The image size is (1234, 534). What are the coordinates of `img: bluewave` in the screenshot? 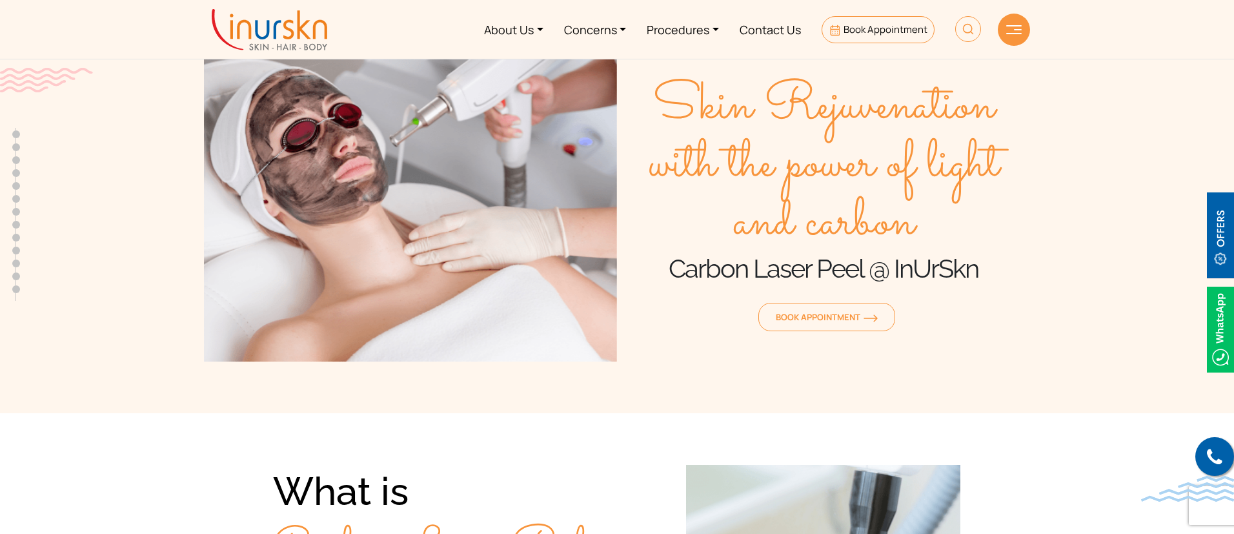 It's located at (1187, 489).